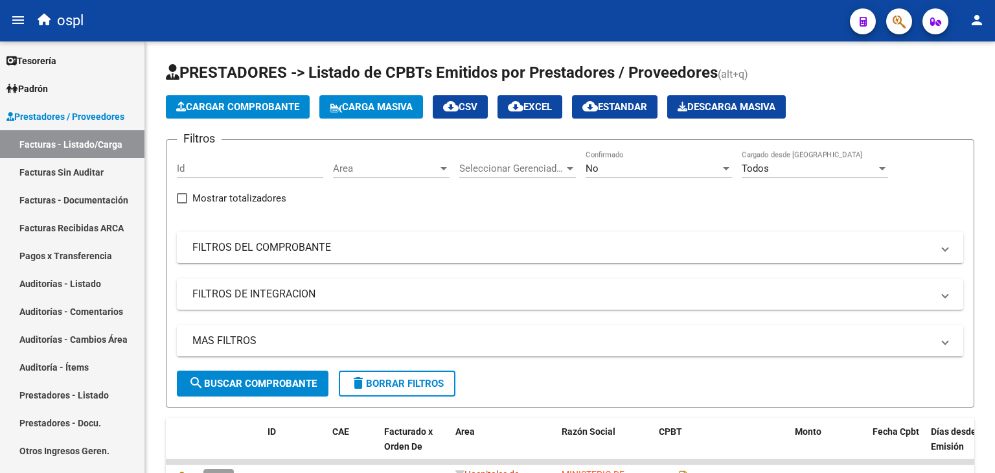  What do you see at coordinates (615, 107) in the screenshot?
I see `span: Estandar` at bounding box center [615, 107].